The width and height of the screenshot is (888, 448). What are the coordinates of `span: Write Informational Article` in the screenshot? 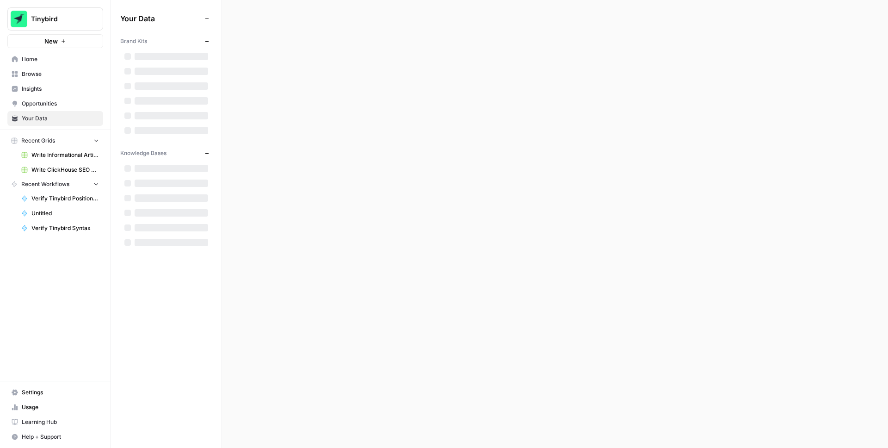 It's located at (65, 155).